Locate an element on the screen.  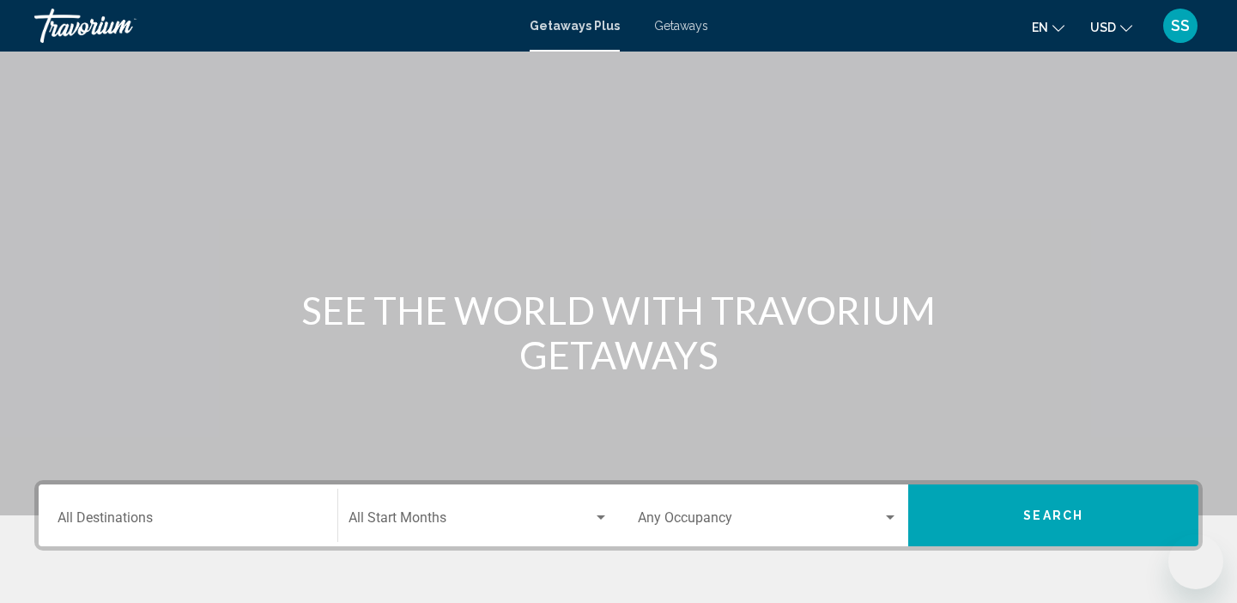
span: SS is located at coordinates (1181, 26).